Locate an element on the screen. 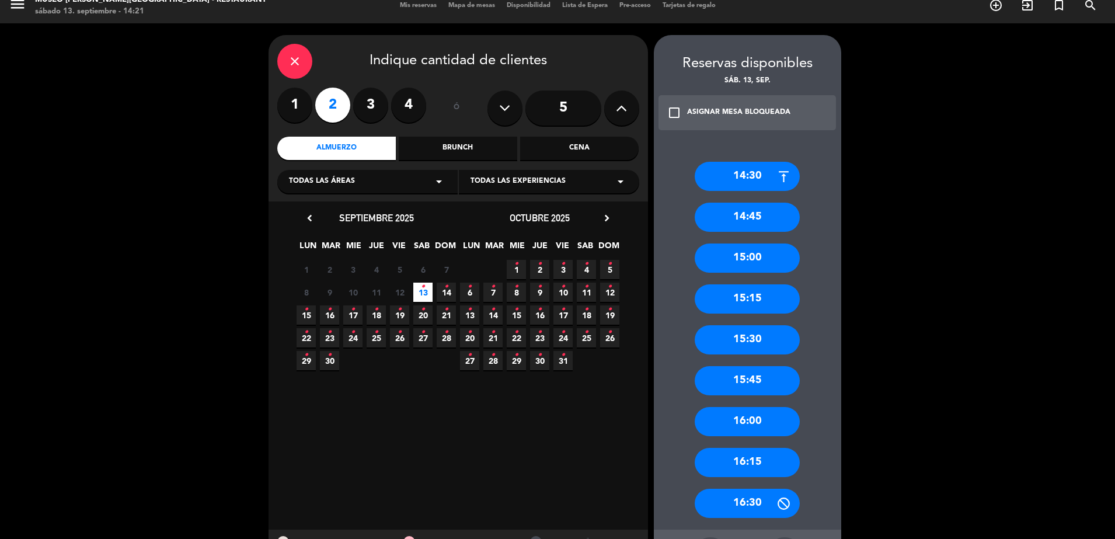  span: 17 is located at coordinates (353, 315).